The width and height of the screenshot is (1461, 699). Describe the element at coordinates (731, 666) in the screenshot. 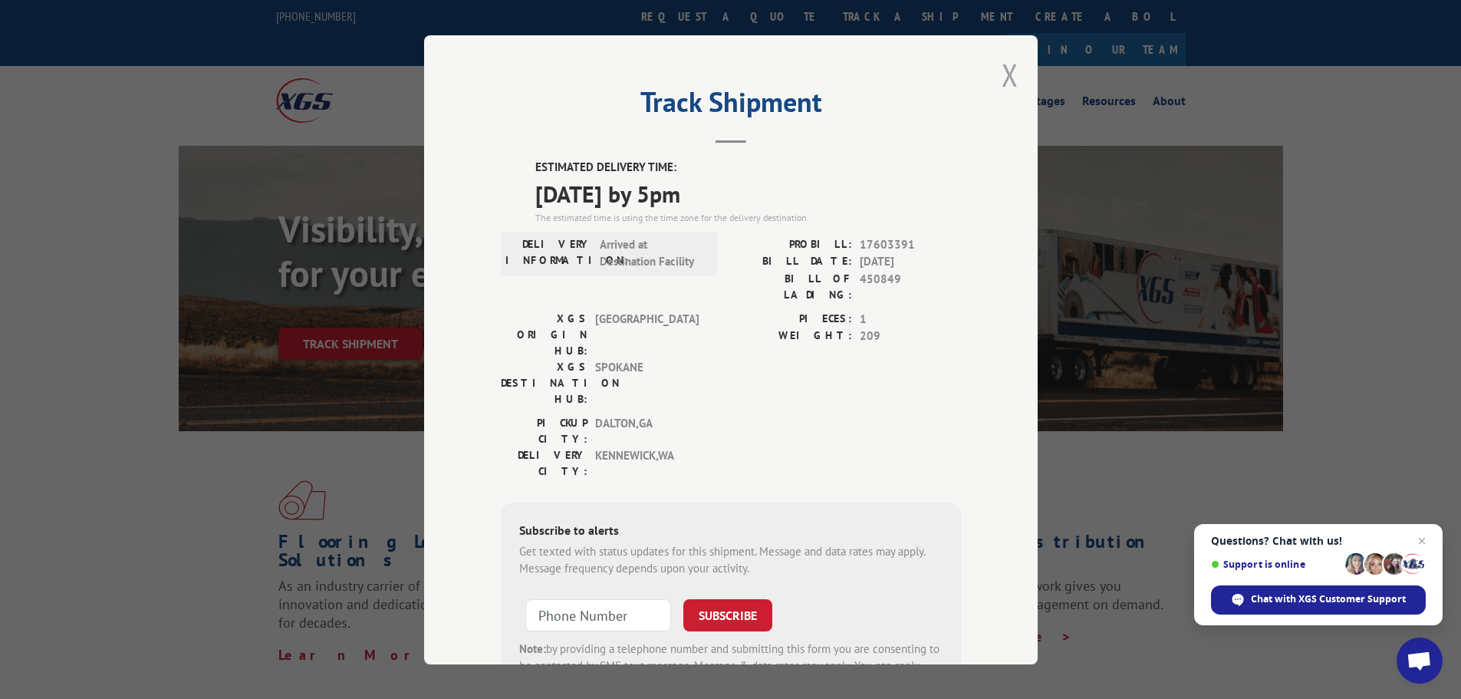

I see `div: by providing a telephone number and submitting this form you are consenting to be contacted by SM...` at that location.